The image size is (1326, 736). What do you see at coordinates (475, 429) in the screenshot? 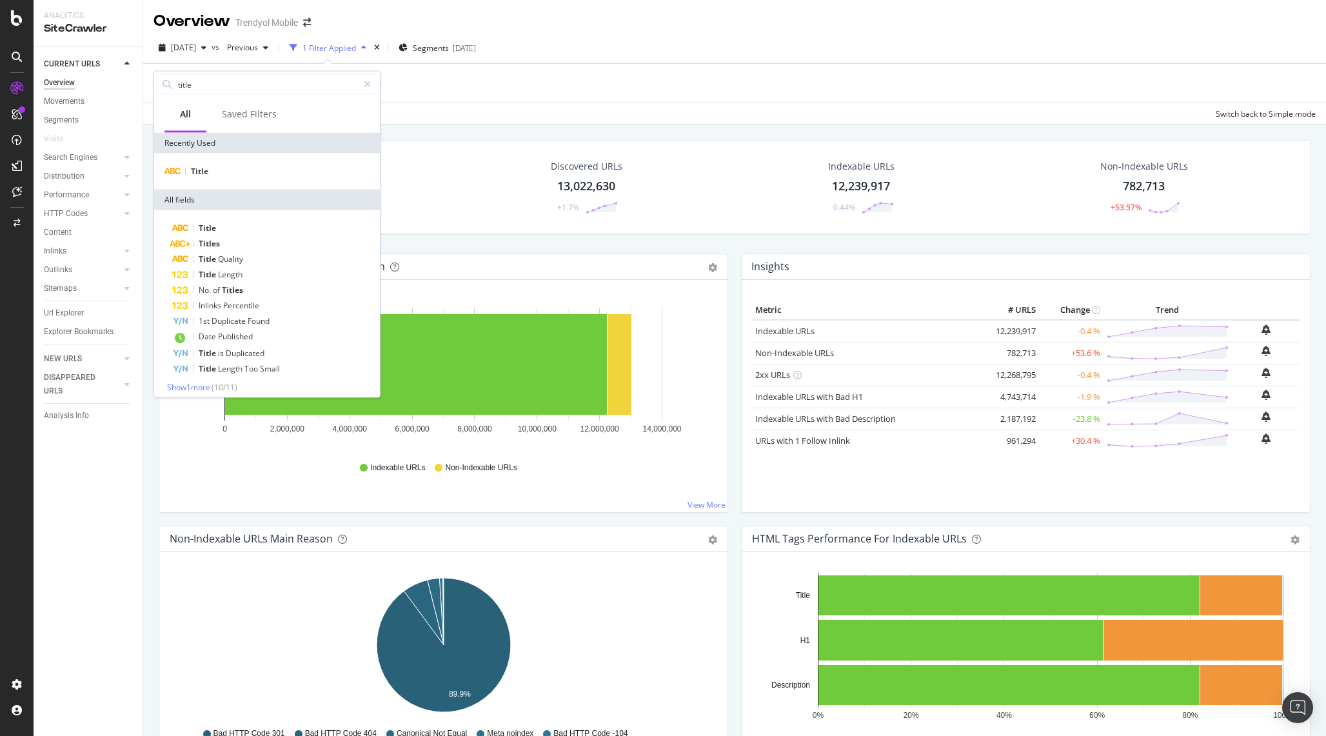
I see `text: 8,000,000` at bounding box center [475, 429].